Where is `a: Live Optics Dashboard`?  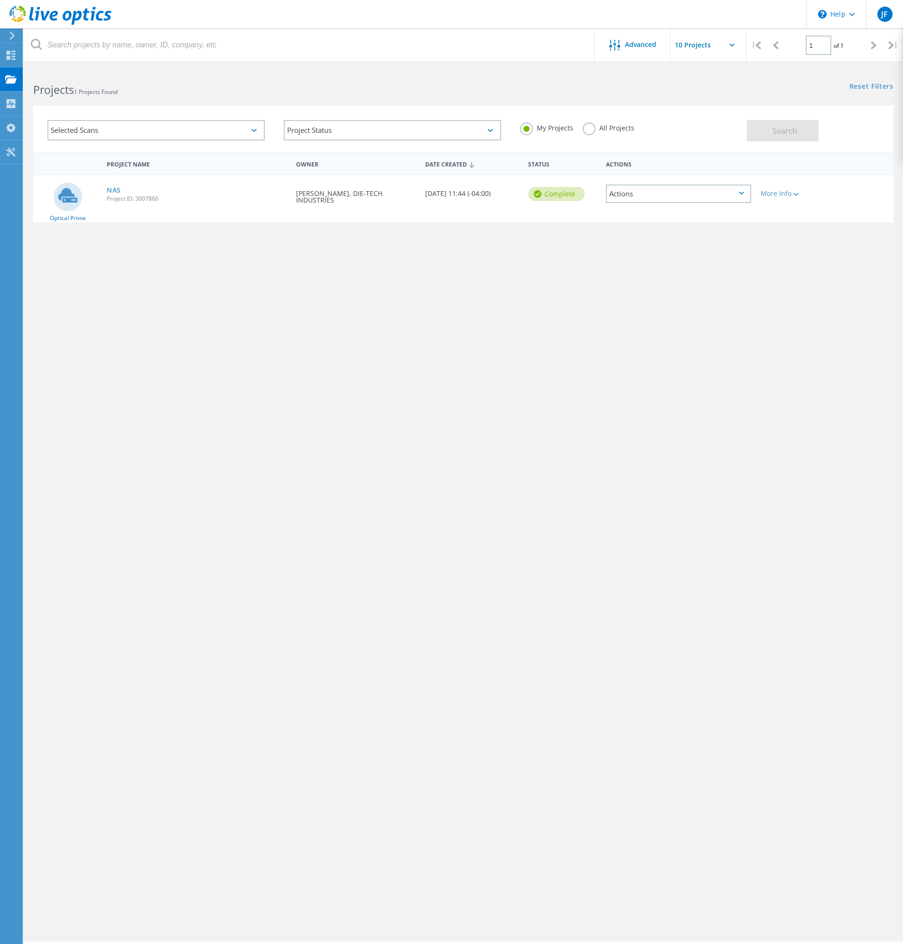 a: Live Optics Dashboard is located at coordinates (60, 23).